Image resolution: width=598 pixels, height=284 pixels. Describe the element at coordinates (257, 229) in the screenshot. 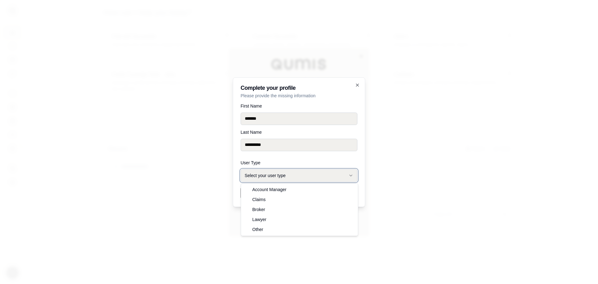

I see `span: Other` at that location.